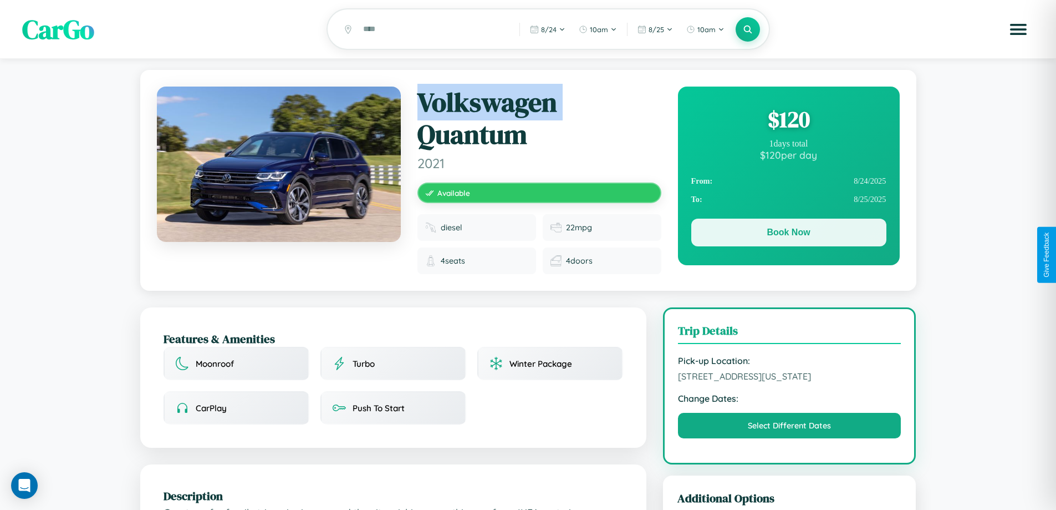 The width and height of the screenshot is (1056, 510). What do you see at coordinates (556, 227) in the screenshot?
I see `img: Fuel efficiency` at bounding box center [556, 227].